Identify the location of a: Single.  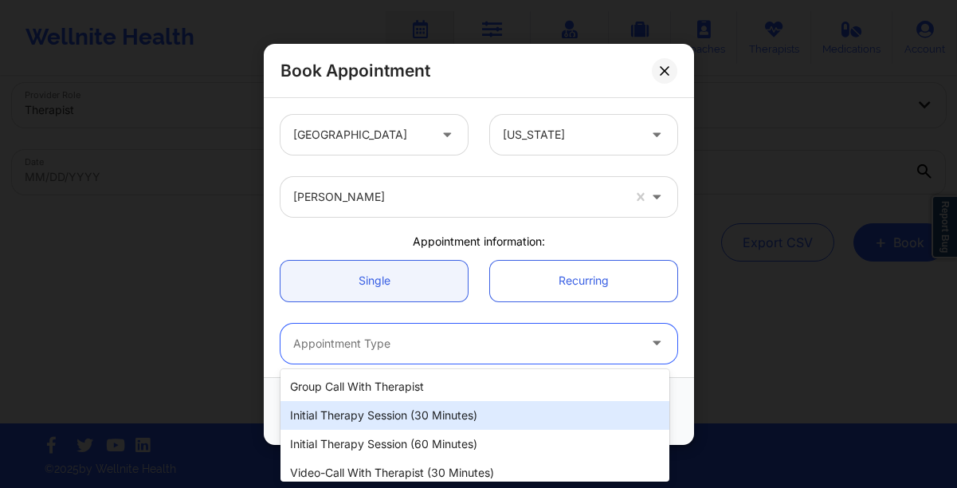
(374, 280).